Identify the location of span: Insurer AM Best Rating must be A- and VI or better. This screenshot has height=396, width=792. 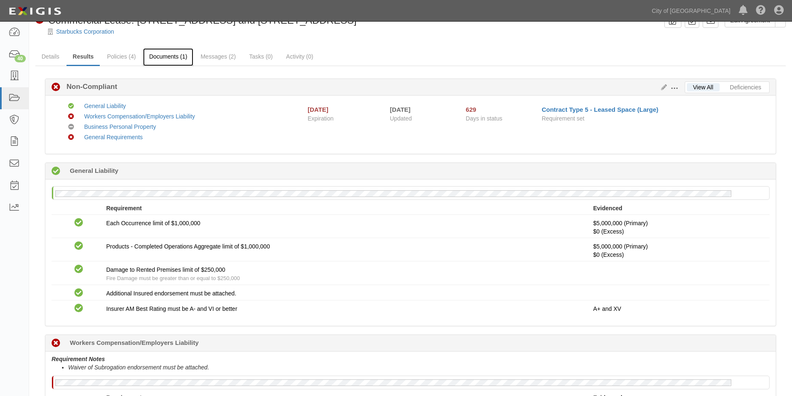
(171, 309).